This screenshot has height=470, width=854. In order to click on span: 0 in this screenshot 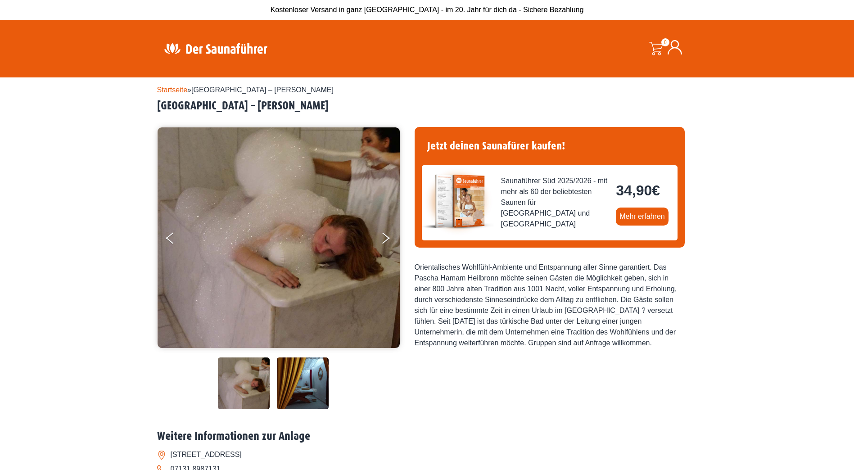, I will do `click(665, 42)`.